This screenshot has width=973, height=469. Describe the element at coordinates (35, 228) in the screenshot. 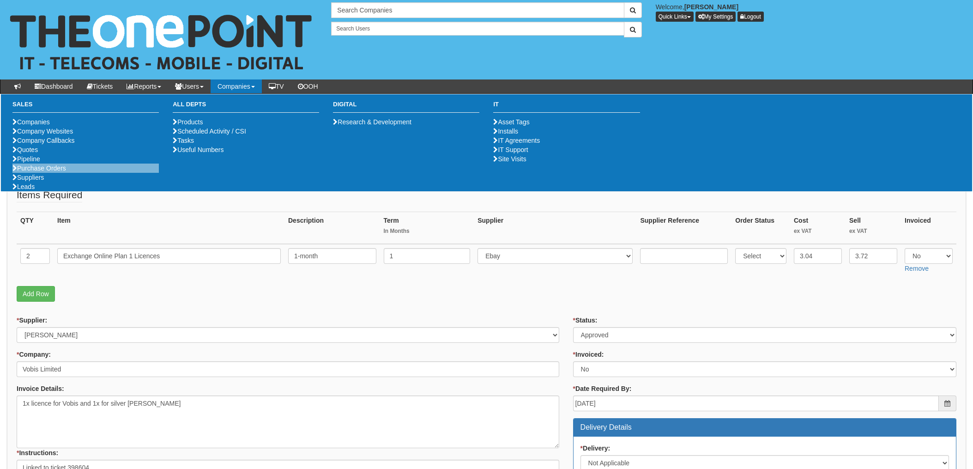

I see `th: QTY` at that location.